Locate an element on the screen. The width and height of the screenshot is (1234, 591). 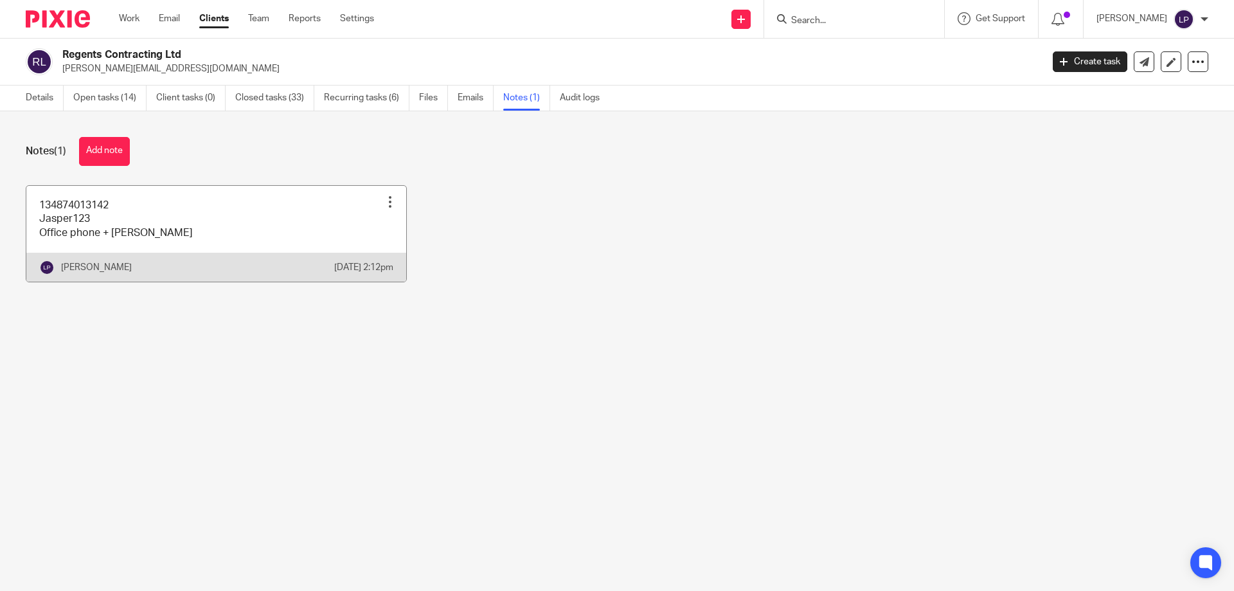
a: Clients is located at coordinates (214, 19).